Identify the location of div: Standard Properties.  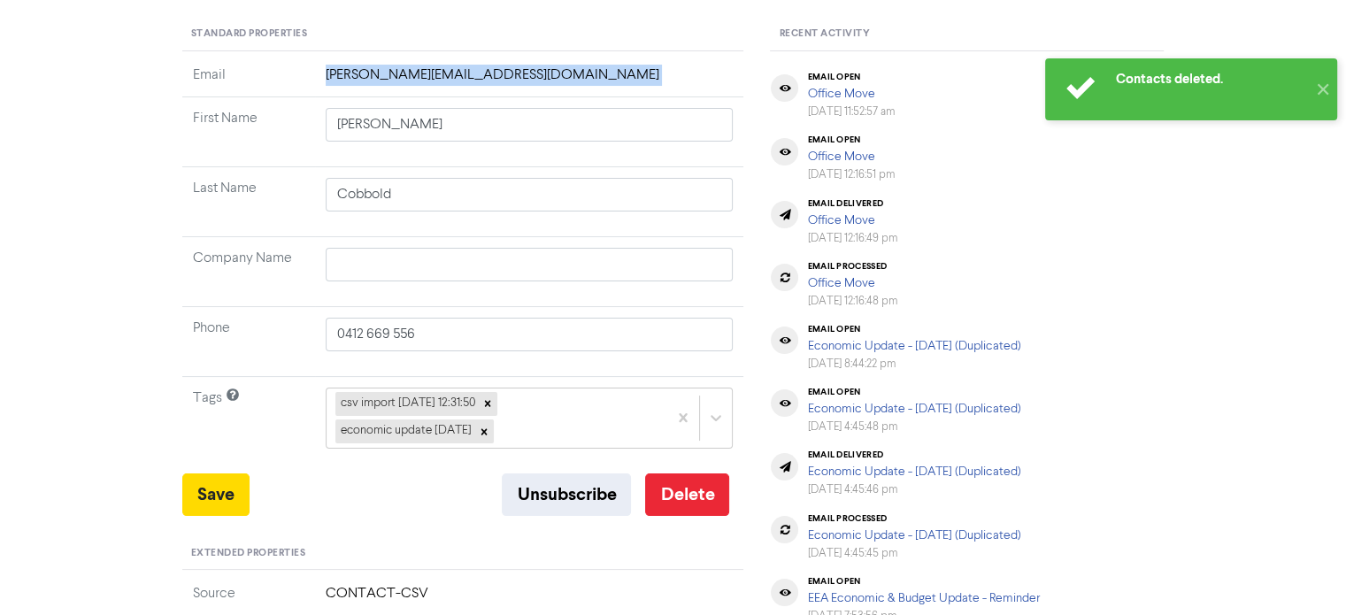
(463, 35).